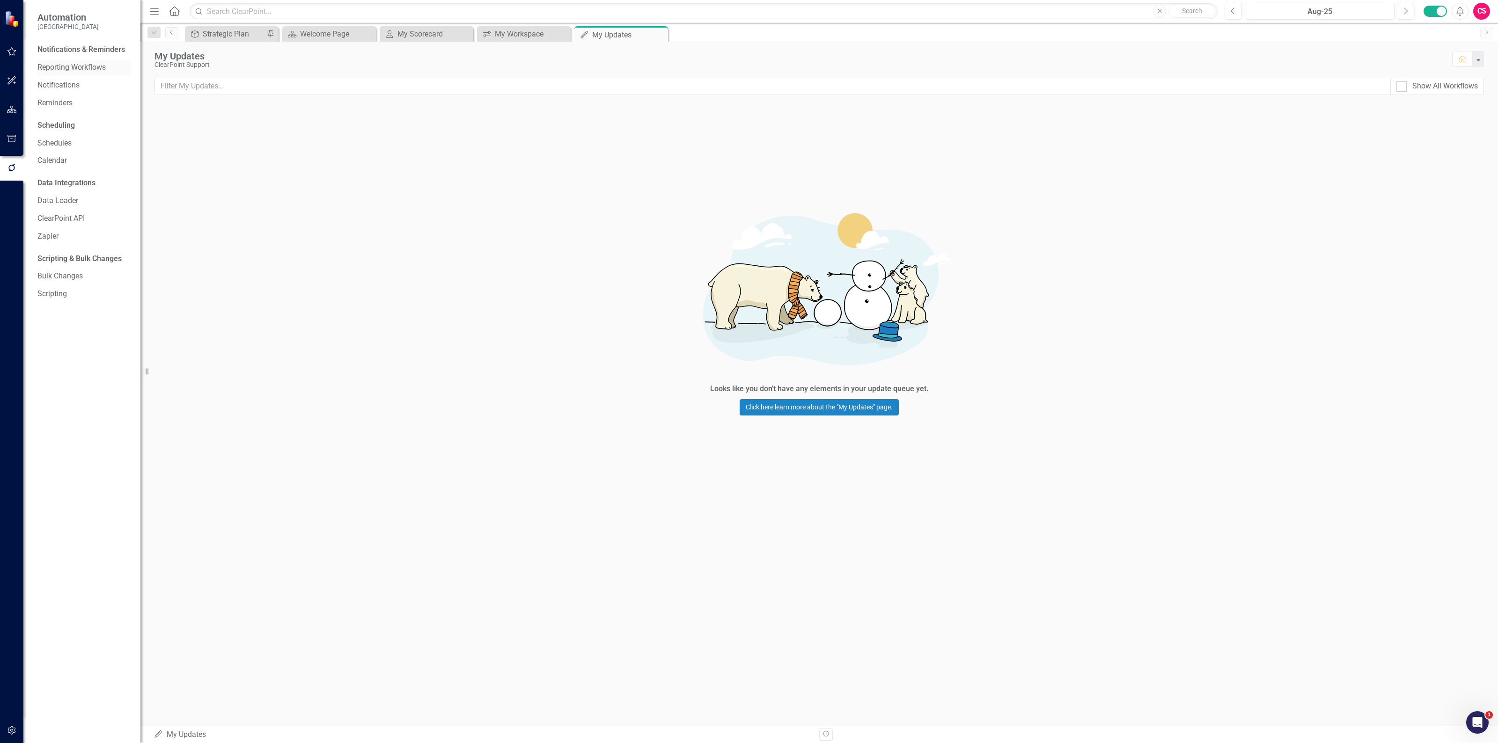 The width and height of the screenshot is (1498, 743). What do you see at coordinates (1319, 12) in the screenshot?
I see `div: Aug-25` at bounding box center [1319, 12].